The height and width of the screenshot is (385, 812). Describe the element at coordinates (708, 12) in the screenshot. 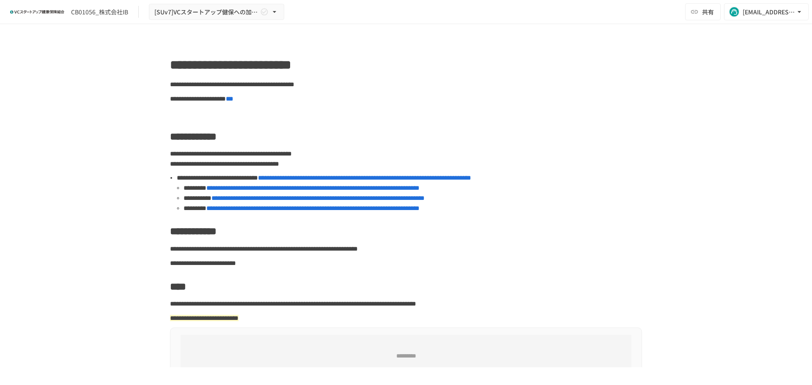

I see `span: 共有` at that location.